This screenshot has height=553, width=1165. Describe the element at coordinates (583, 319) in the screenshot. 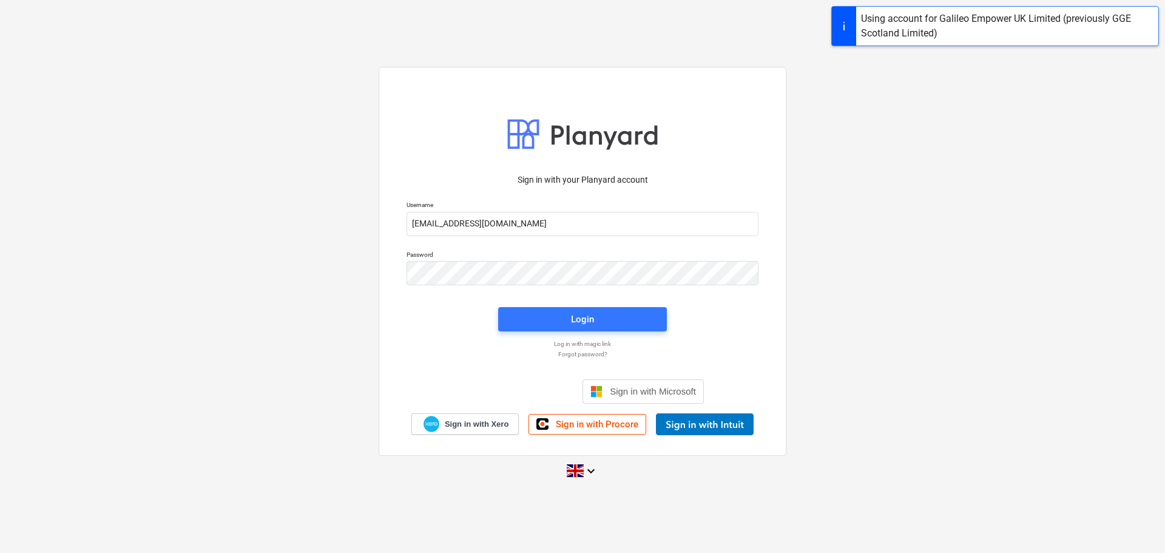

I see `div: Login` at that location.